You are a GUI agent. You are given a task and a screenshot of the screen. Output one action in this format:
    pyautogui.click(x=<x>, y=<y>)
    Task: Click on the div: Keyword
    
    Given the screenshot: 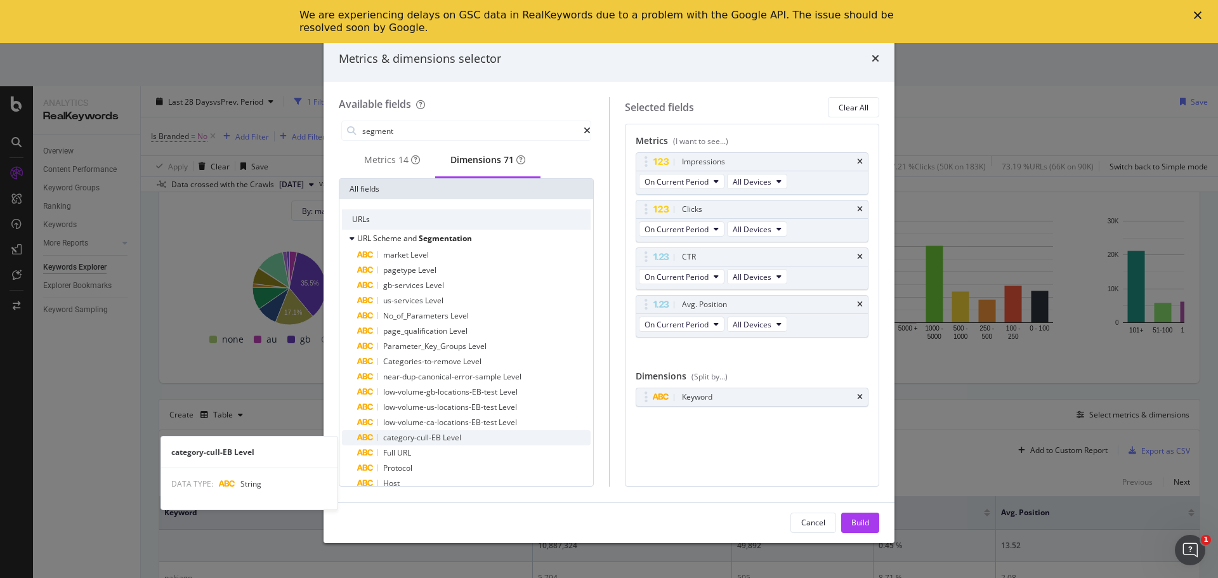 What is the action you would take?
    pyautogui.click(x=697, y=397)
    